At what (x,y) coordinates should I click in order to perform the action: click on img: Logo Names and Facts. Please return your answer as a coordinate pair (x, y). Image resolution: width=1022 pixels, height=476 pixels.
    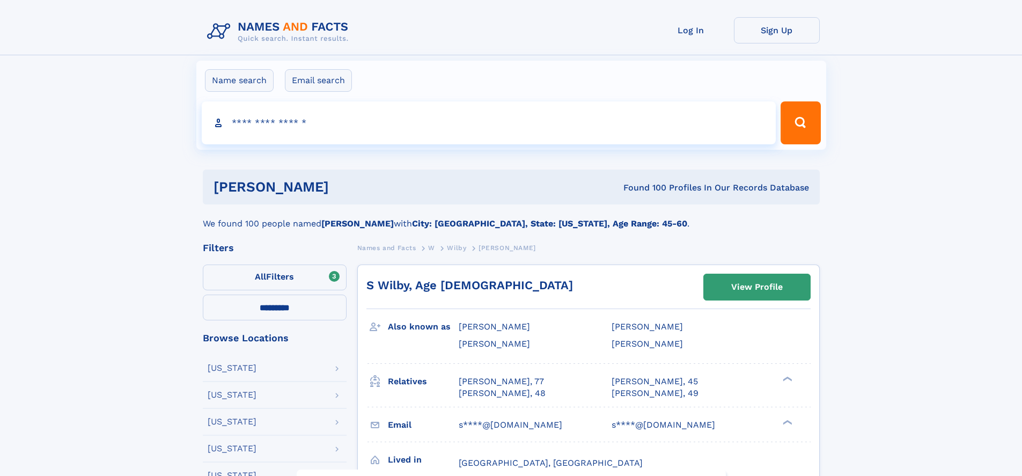
    Looking at the image, I should click on (280, 32).